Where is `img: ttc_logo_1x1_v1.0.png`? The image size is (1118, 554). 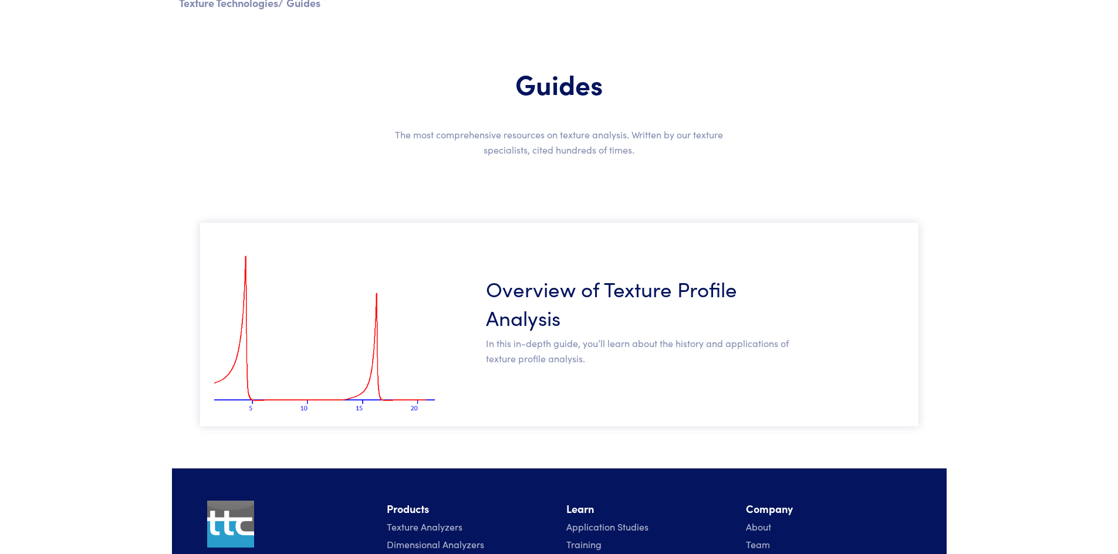 img: ttc_logo_1x1_v1.0.png is located at coordinates (231, 524).